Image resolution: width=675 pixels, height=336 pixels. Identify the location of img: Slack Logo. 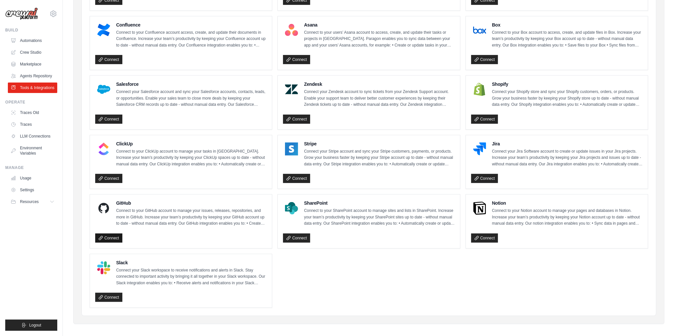
(104, 268).